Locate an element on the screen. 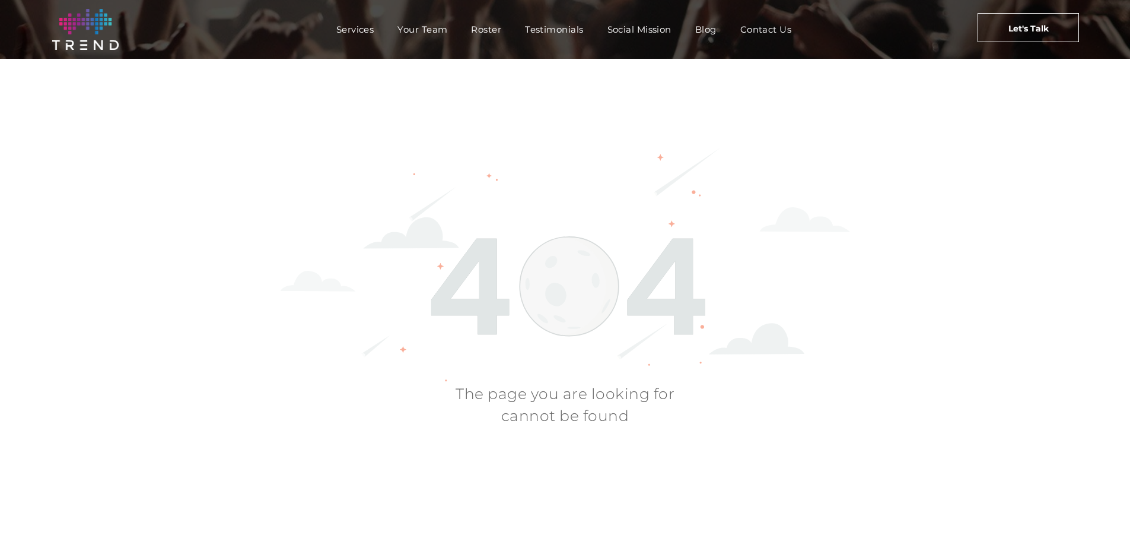 The image size is (1130, 541). a: Services is located at coordinates (355, 29).